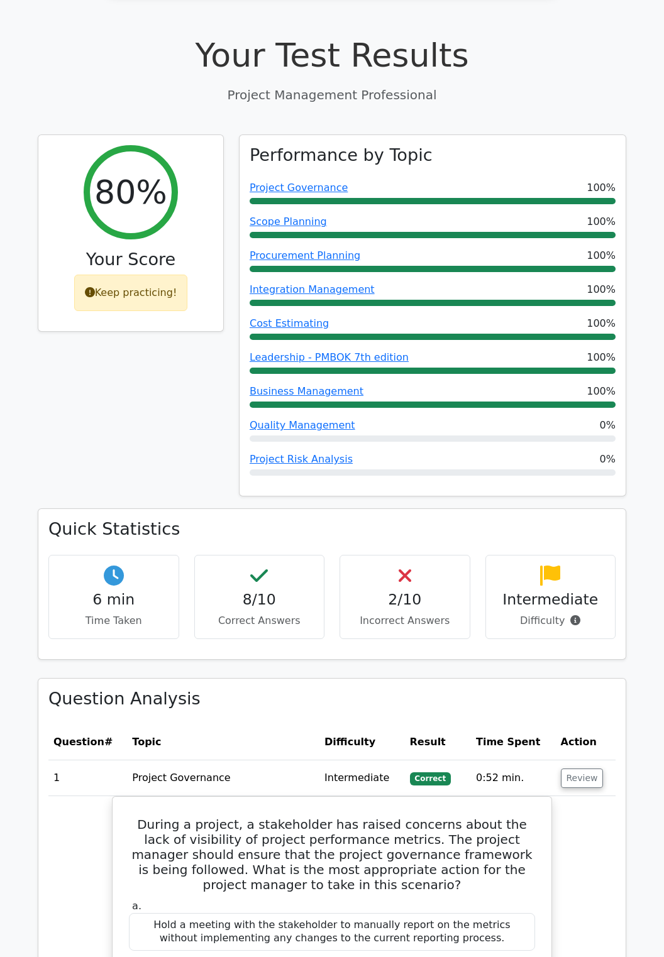 Image resolution: width=664 pixels, height=957 pixels. Describe the element at coordinates (437, 742) in the screenshot. I see `th: Result` at that location.